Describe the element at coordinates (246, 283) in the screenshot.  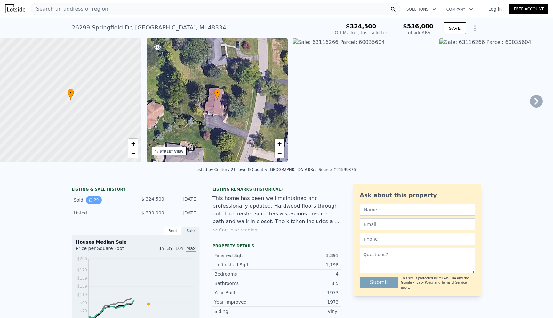
I see `div: Bathrooms` at that location.